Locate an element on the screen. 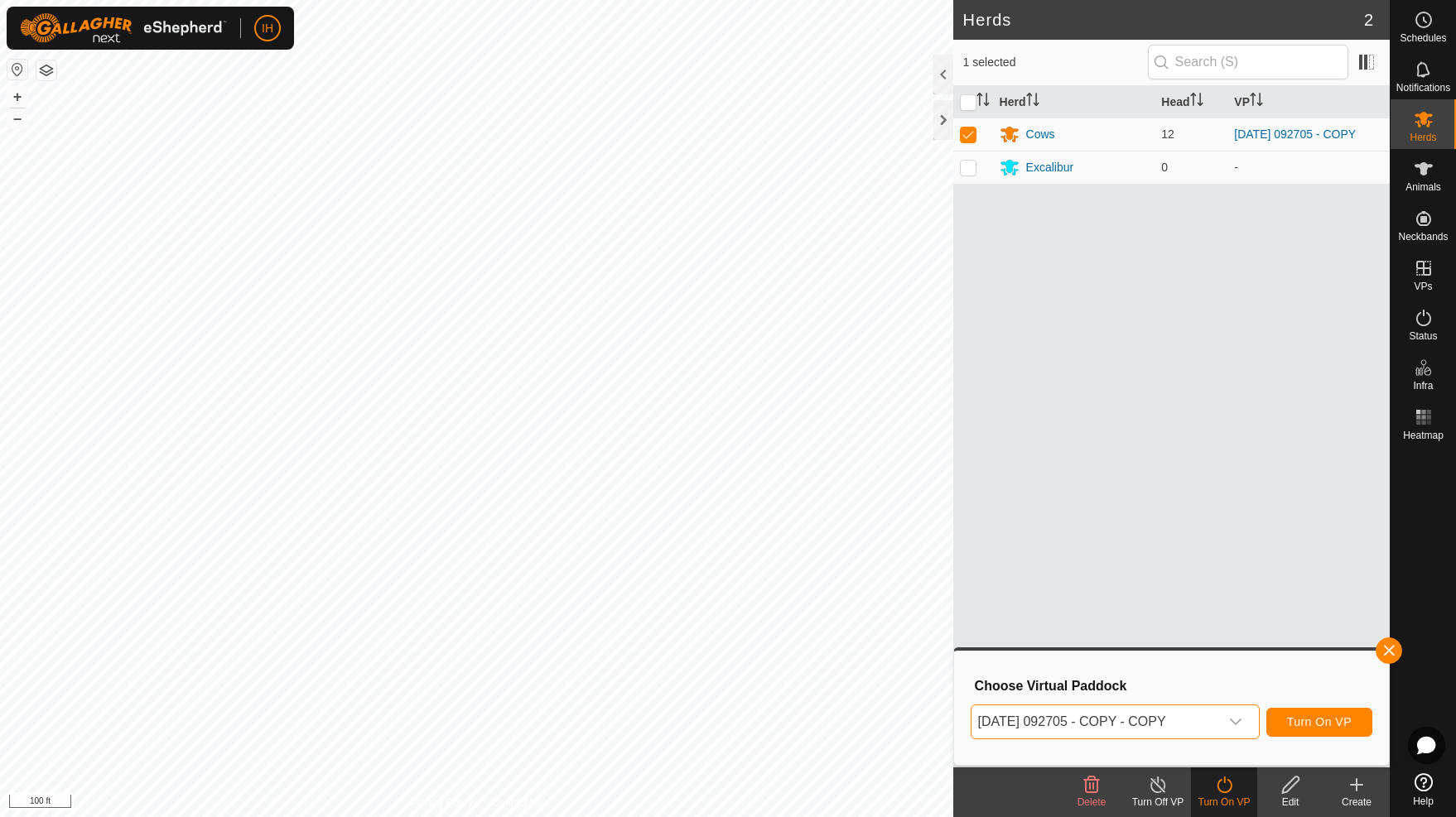  span: Delete is located at coordinates (1092, 803).